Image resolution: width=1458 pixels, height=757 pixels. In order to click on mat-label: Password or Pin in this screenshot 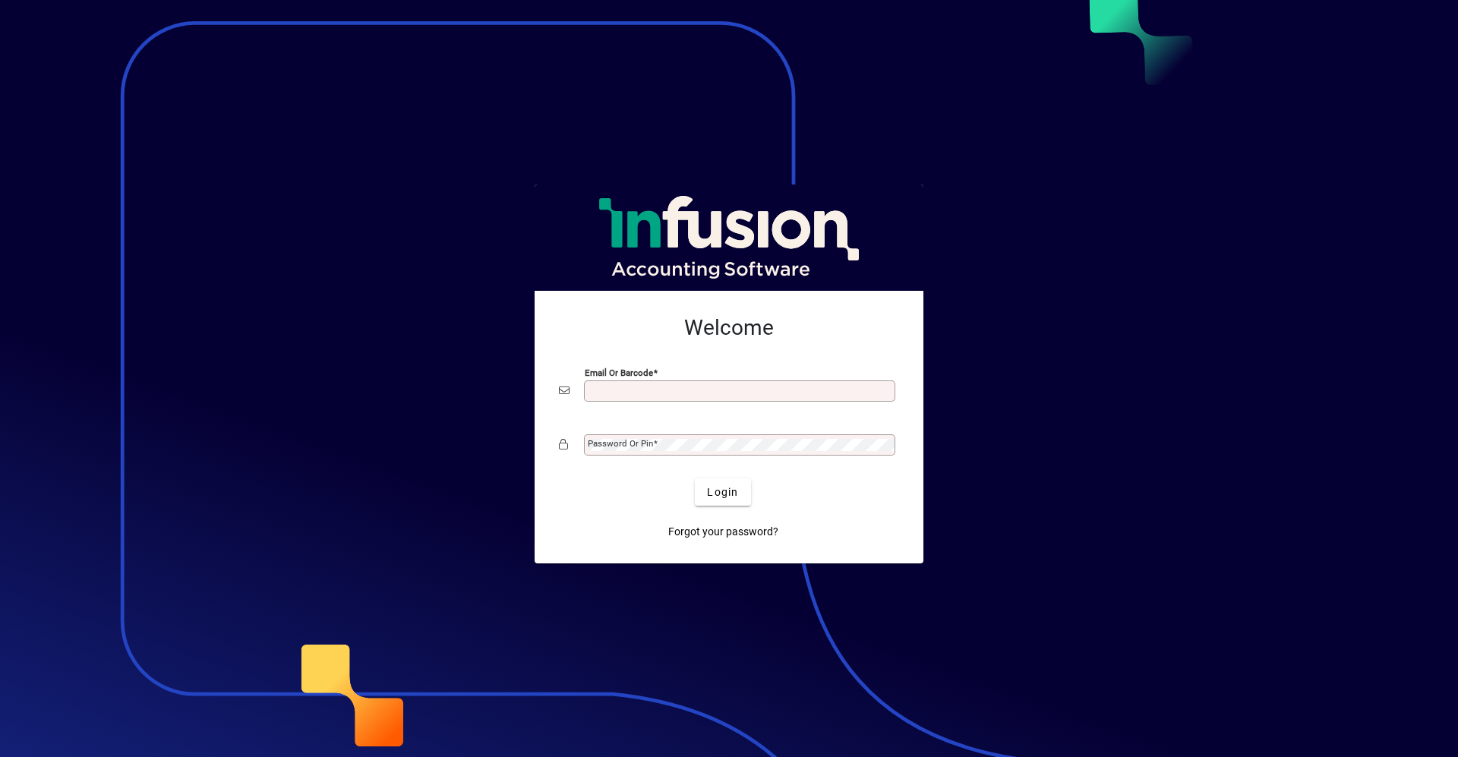, I will do `click(621, 444)`.